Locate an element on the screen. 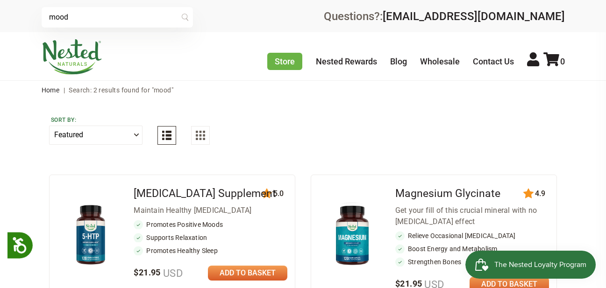 Image resolution: width=606 pixels, height=288 pixels. img: Nested Naturals is located at coordinates (72, 57).